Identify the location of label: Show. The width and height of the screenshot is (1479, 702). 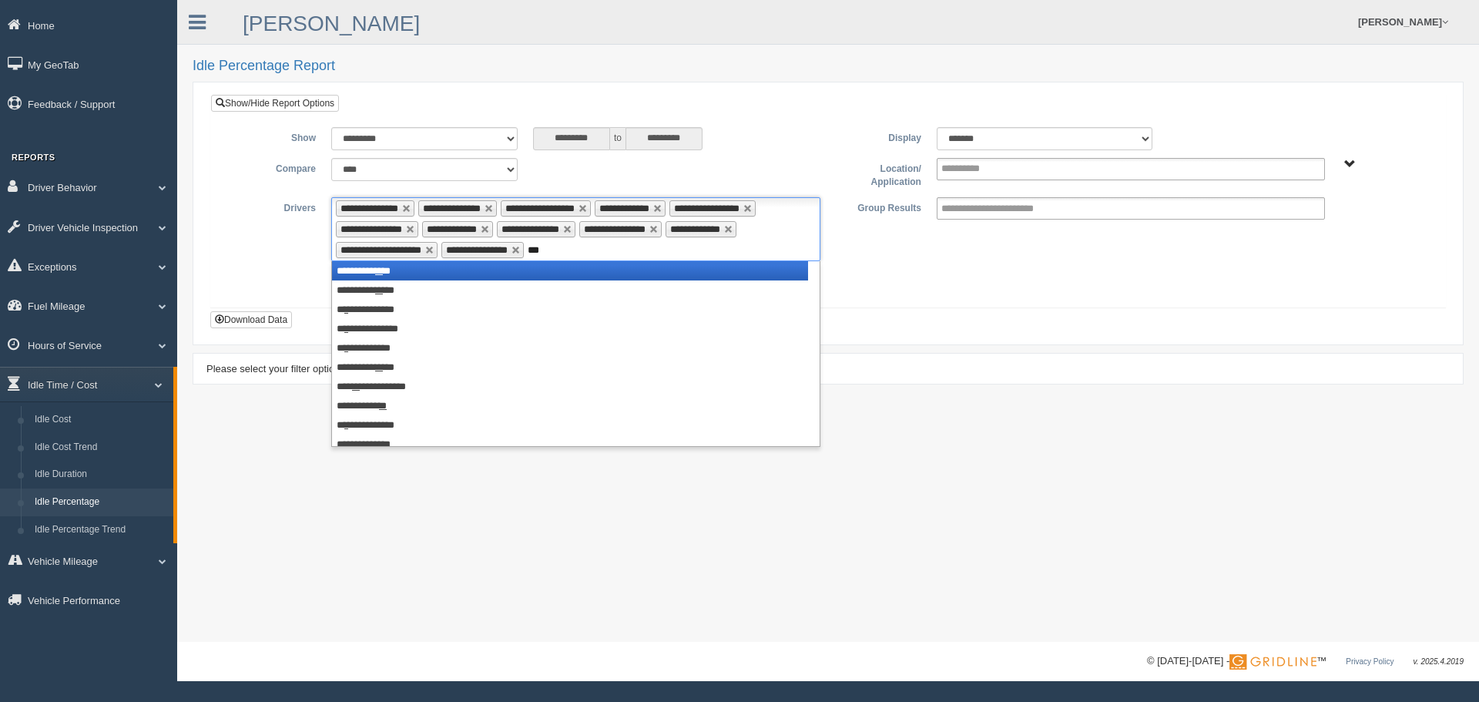
(273, 136).